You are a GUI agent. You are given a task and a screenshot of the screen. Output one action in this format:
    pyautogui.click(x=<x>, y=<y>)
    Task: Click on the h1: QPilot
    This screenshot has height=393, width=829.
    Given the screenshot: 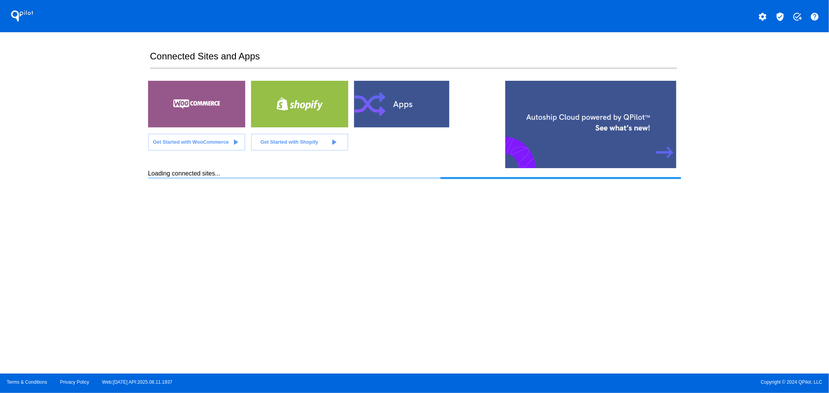 What is the action you would take?
    pyautogui.click(x=22, y=16)
    